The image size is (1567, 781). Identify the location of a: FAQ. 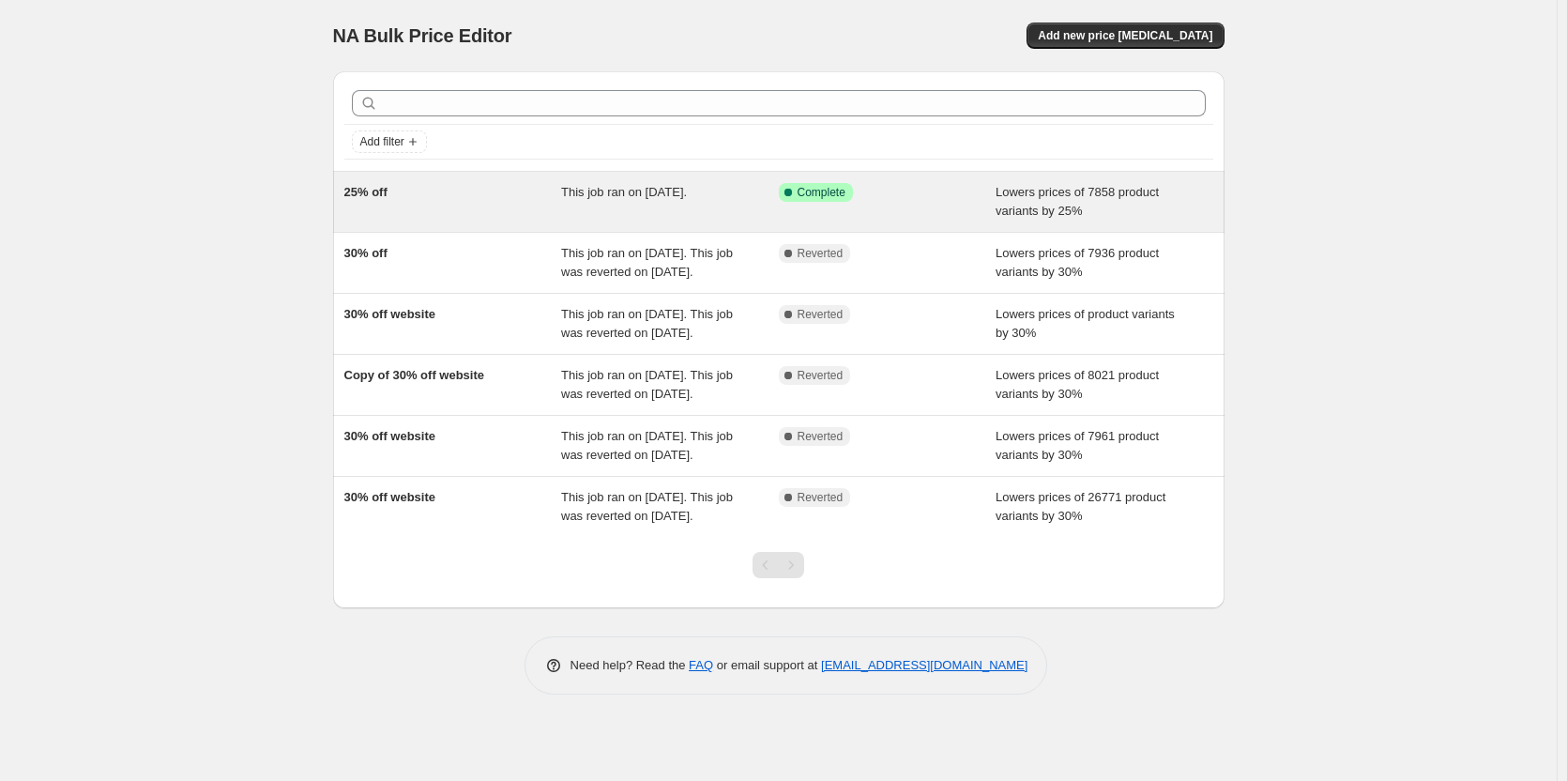
(701, 664).